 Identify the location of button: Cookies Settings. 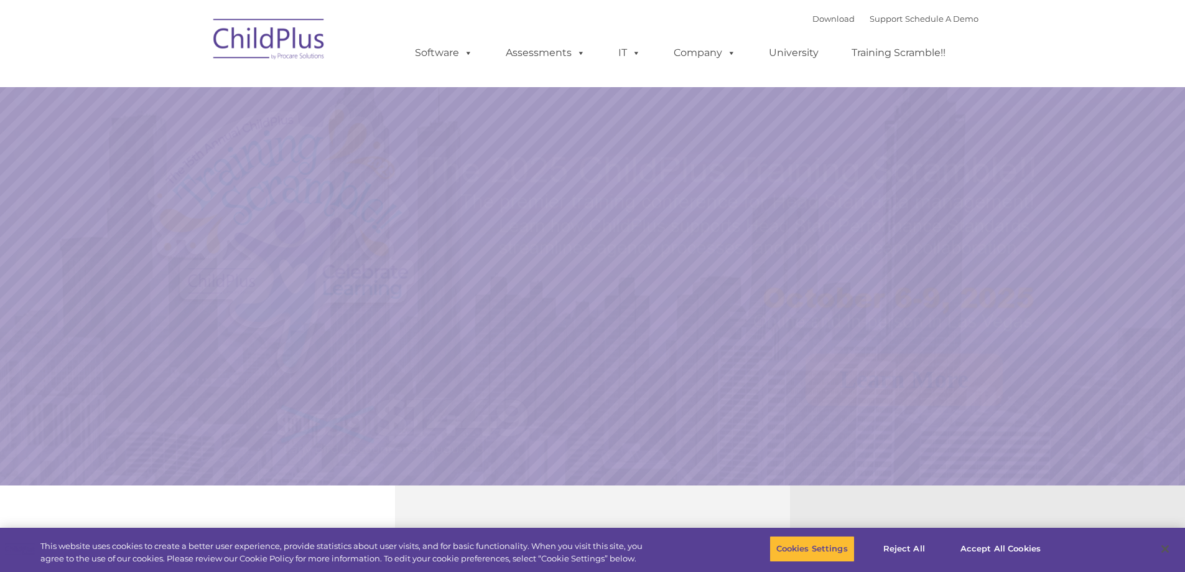
(812, 549).